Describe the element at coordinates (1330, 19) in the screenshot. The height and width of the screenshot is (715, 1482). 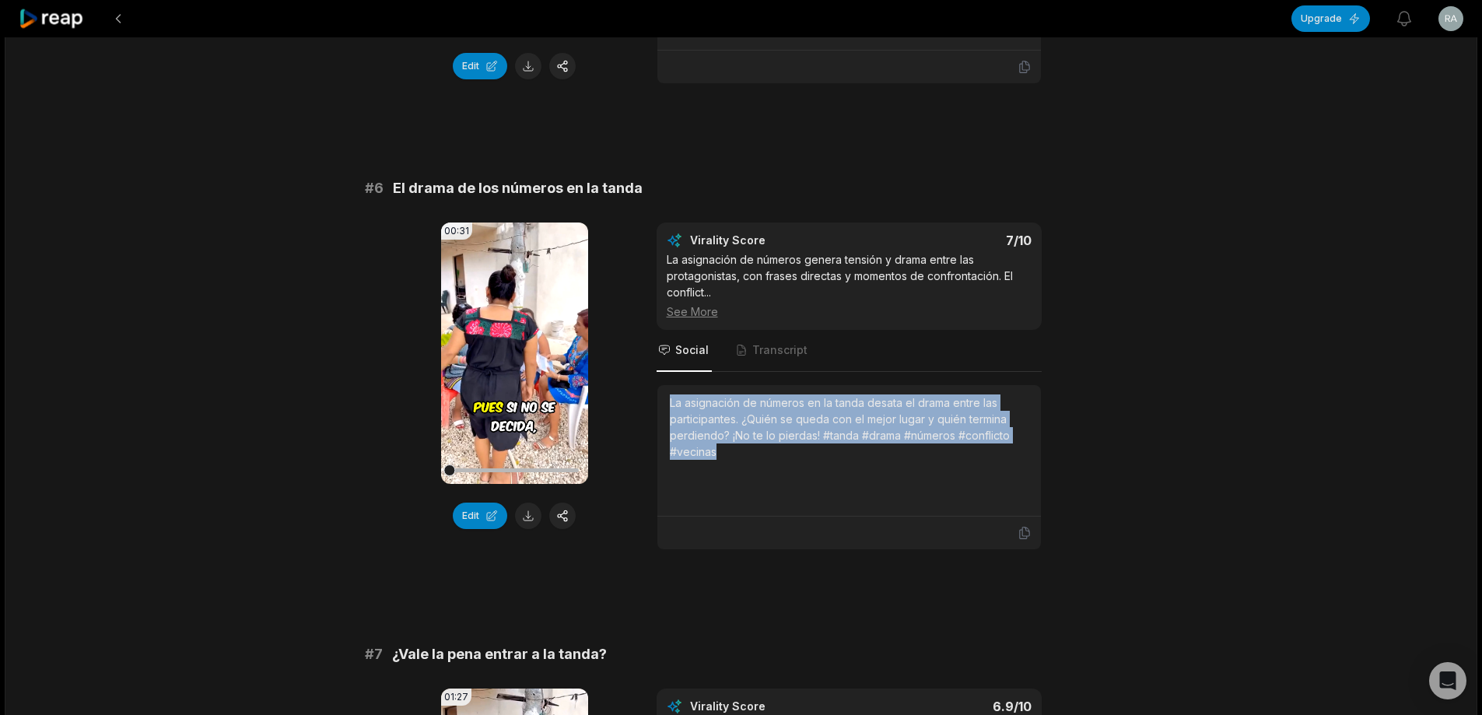
I see `button: Upgrade` at that location.